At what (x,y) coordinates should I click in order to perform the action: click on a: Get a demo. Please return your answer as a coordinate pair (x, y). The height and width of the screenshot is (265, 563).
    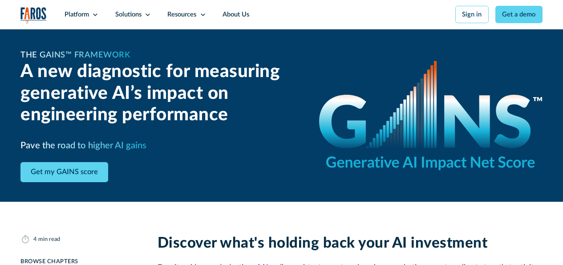
    Looking at the image, I should click on (519, 14).